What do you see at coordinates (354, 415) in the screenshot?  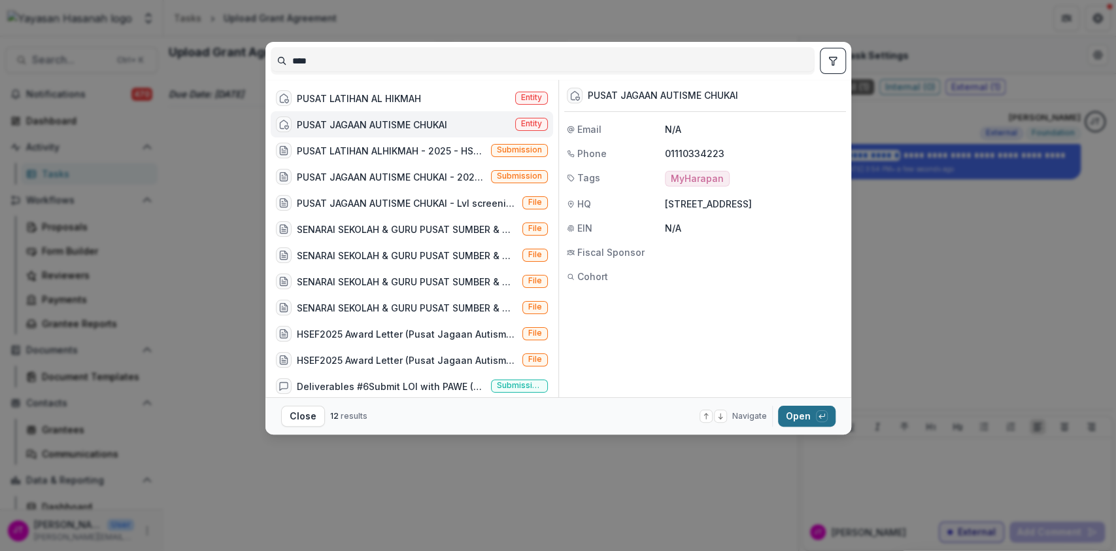 I see `span: results` at bounding box center [354, 415].